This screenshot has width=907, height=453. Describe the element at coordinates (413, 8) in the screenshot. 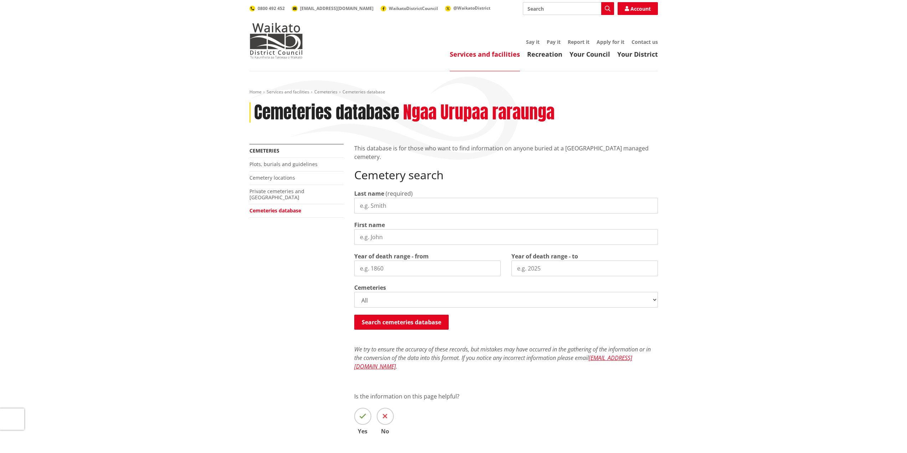

I see `span: WaikatoDistrictCouncil` at that location.